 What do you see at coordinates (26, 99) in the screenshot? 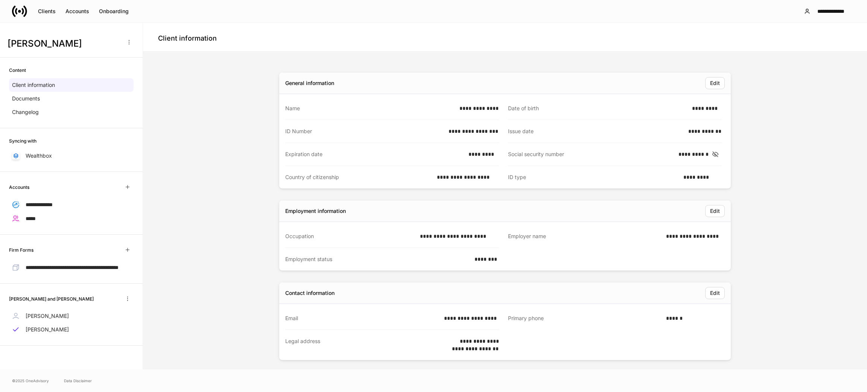
I see `p: Documents` at bounding box center [26, 99].